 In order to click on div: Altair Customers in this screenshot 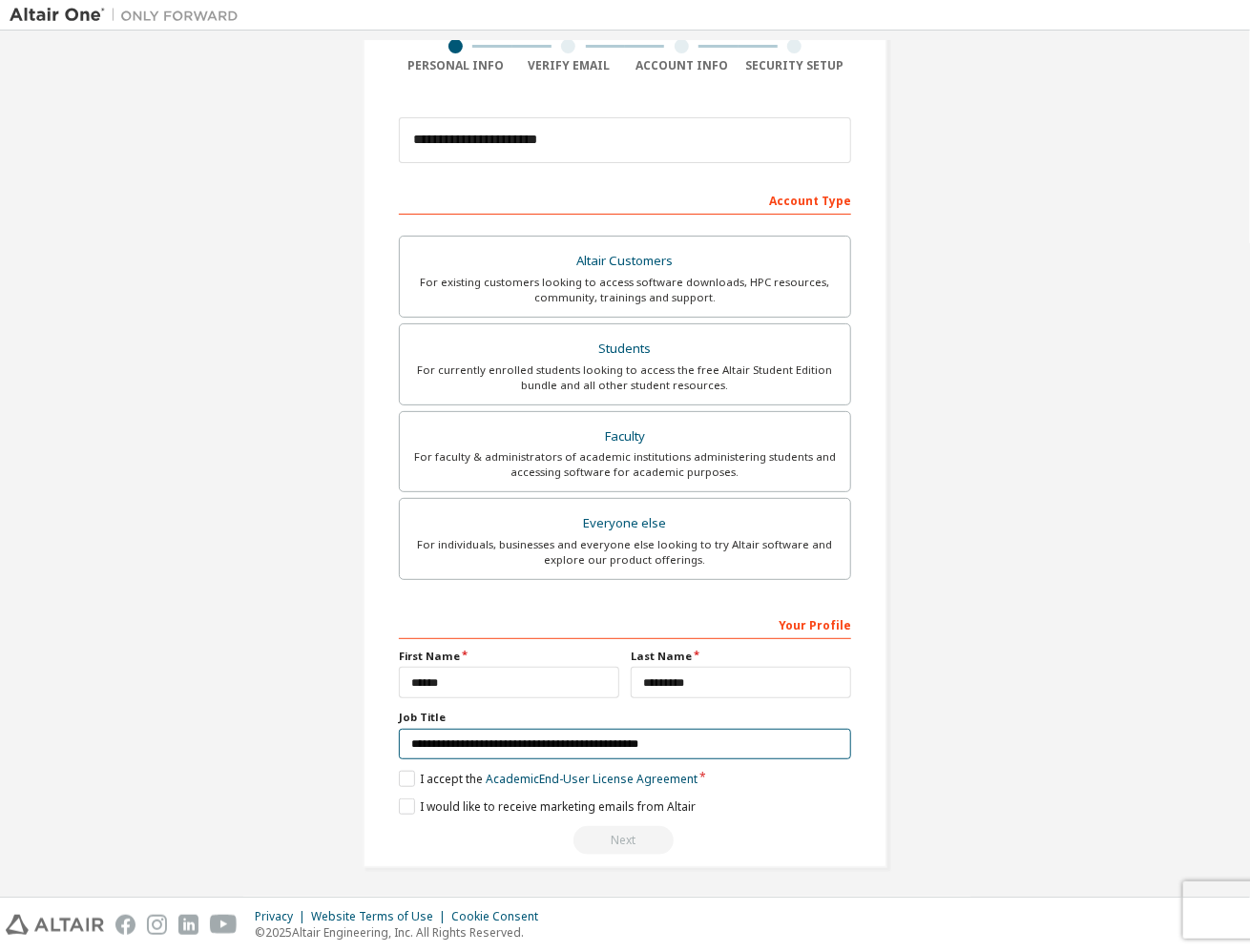, I will do `click(625, 261)`.